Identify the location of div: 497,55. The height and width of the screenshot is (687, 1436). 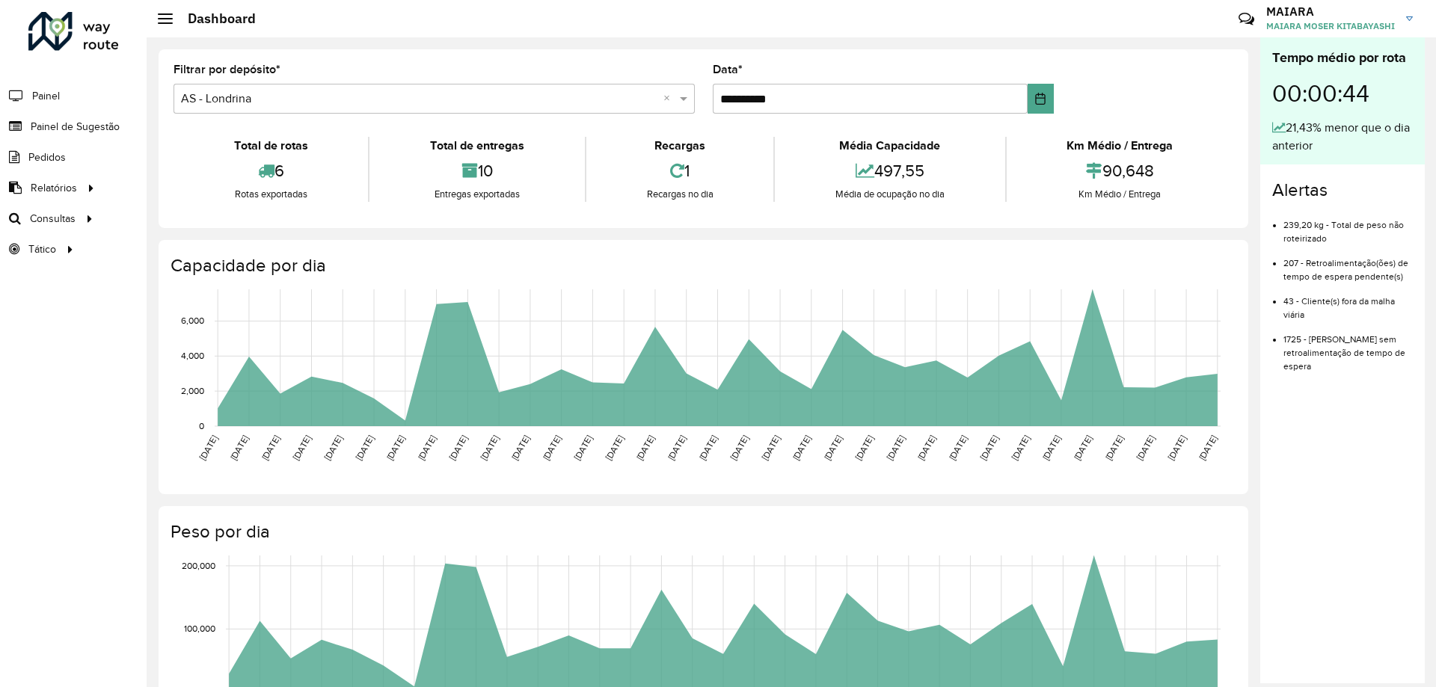
(889, 171).